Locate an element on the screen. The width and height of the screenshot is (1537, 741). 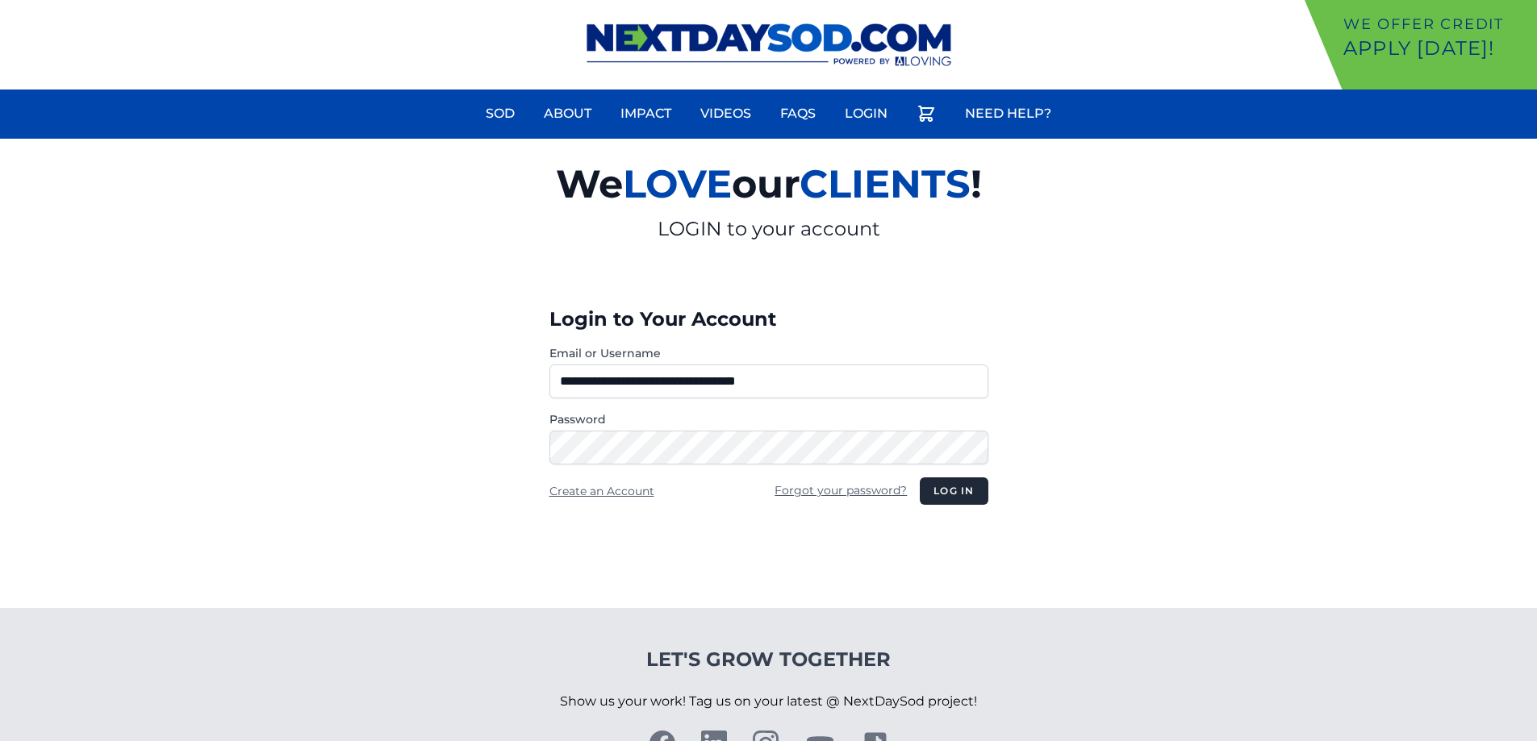
label: Email or Username is located at coordinates (769, 353).